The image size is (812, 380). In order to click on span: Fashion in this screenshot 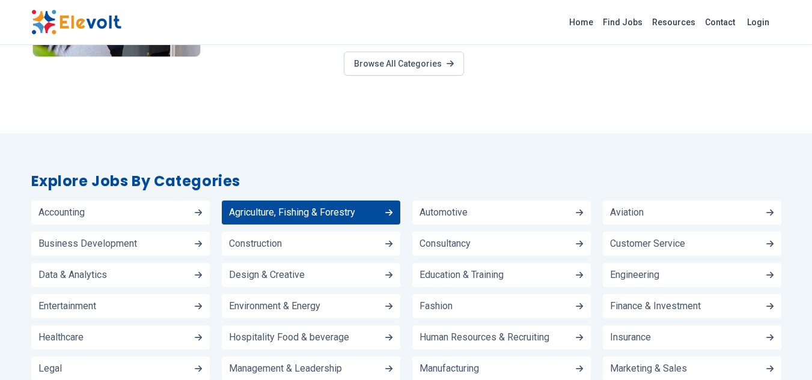, I will do `click(436, 306)`.